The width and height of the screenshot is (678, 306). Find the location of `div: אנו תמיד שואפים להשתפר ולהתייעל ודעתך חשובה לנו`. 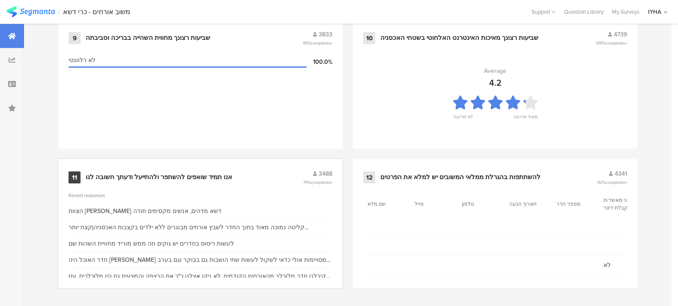

div: אנו תמיד שואפים להשתפר ולהתייעל ודעתך חשובה לנו is located at coordinates (159, 177).